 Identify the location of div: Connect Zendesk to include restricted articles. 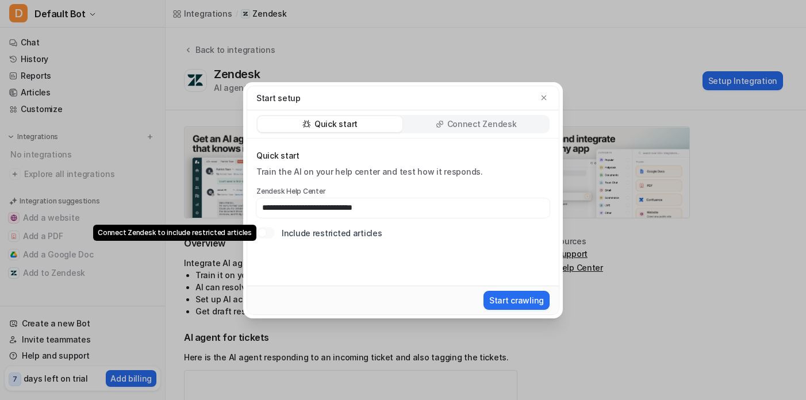
(175, 233).